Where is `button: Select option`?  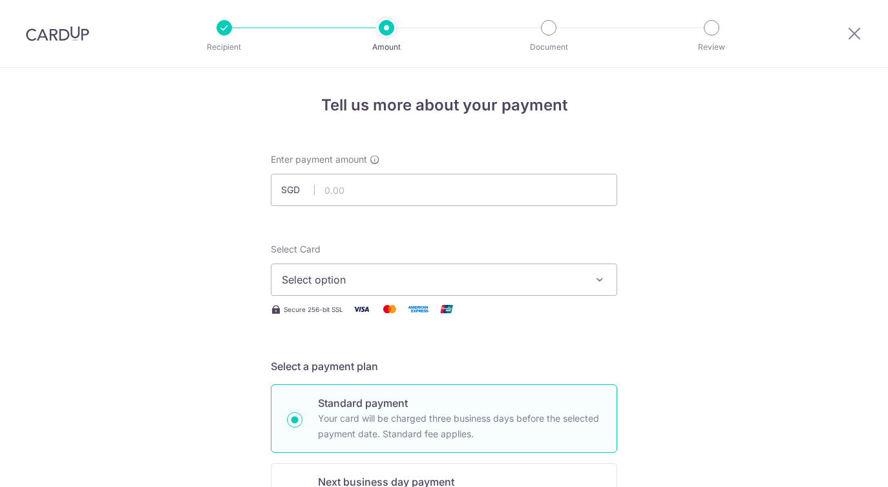 button: Select option is located at coordinates (444, 280).